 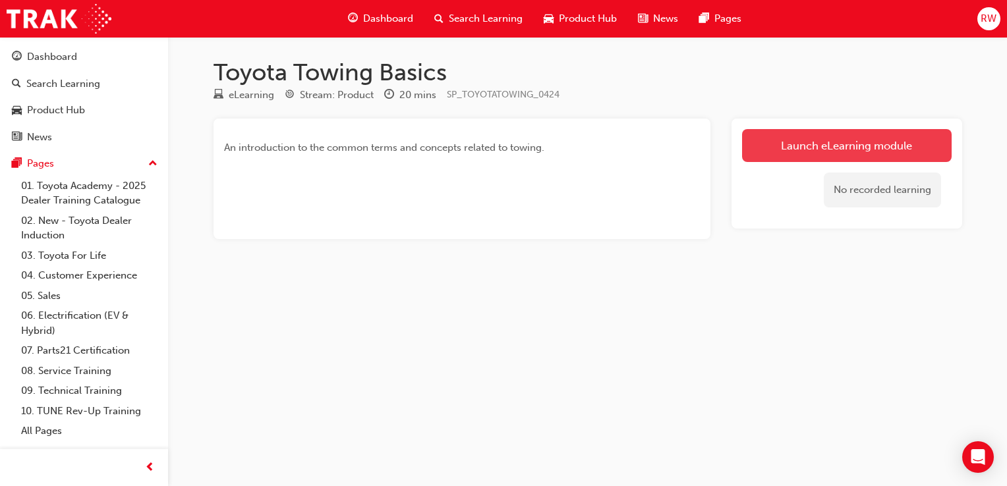 What do you see at coordinates (580, 18) in the screenshot?
I see `a: car-iconProduct Hub` at bounding box center [580, 18].